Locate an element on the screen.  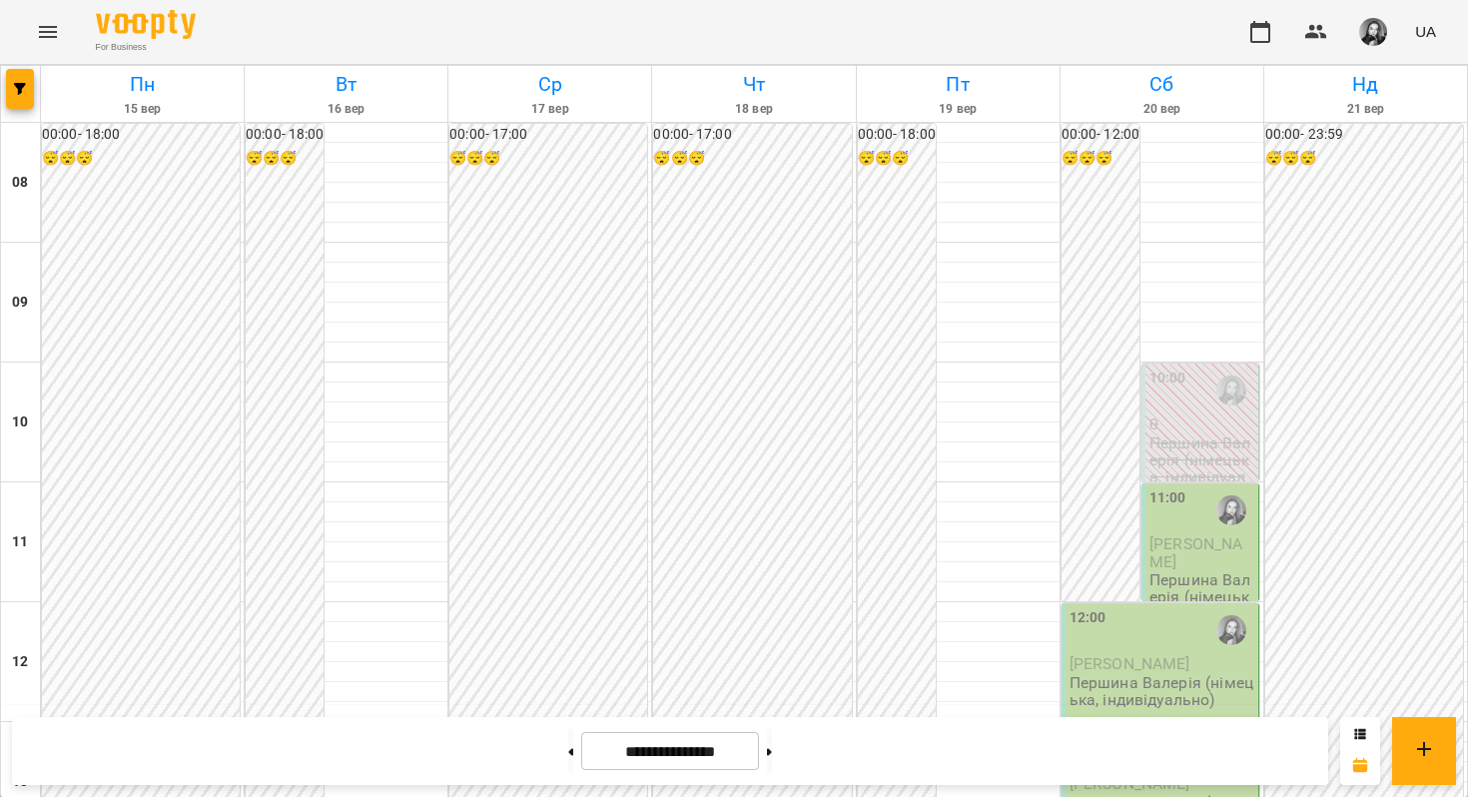
span: UA is located at coordinates (1425, 31).